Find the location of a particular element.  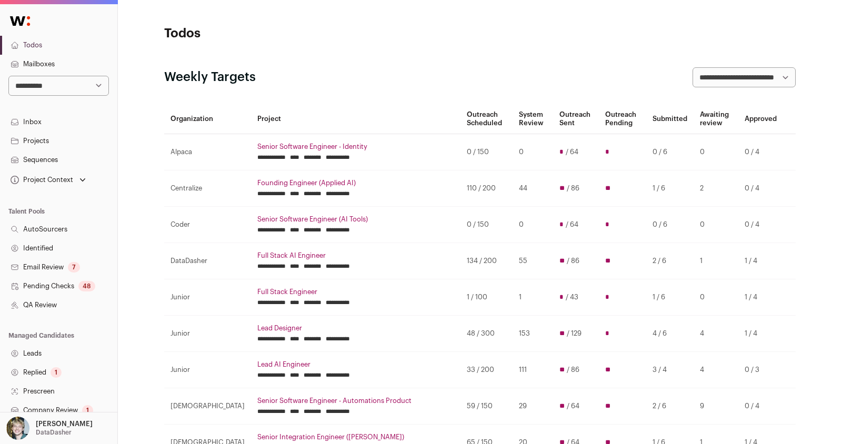

td: 111 is located at coordinates (533, 370).